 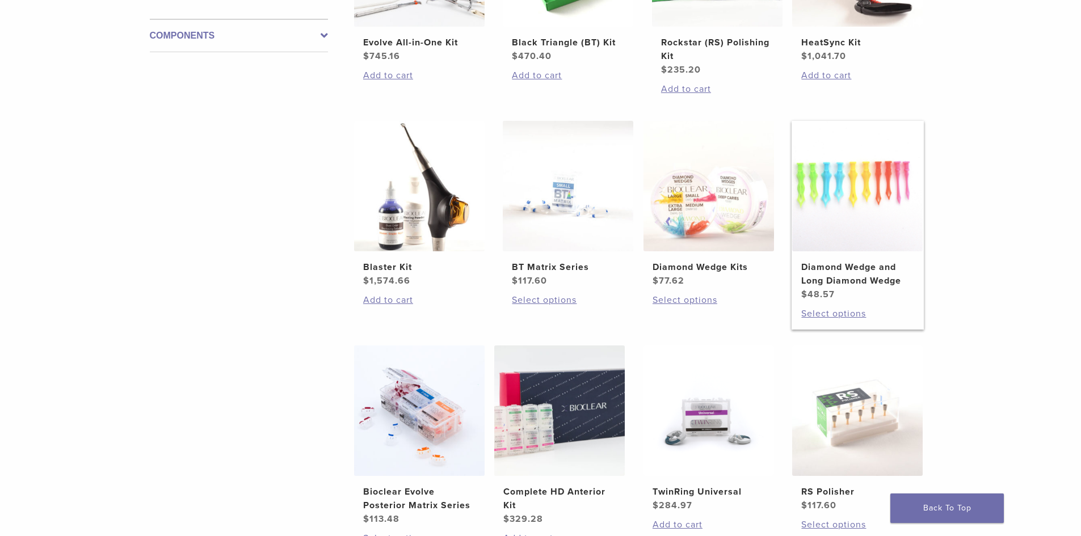 I want to click on a: Select options for “RS Polisher”, so click(x=858, y=525).